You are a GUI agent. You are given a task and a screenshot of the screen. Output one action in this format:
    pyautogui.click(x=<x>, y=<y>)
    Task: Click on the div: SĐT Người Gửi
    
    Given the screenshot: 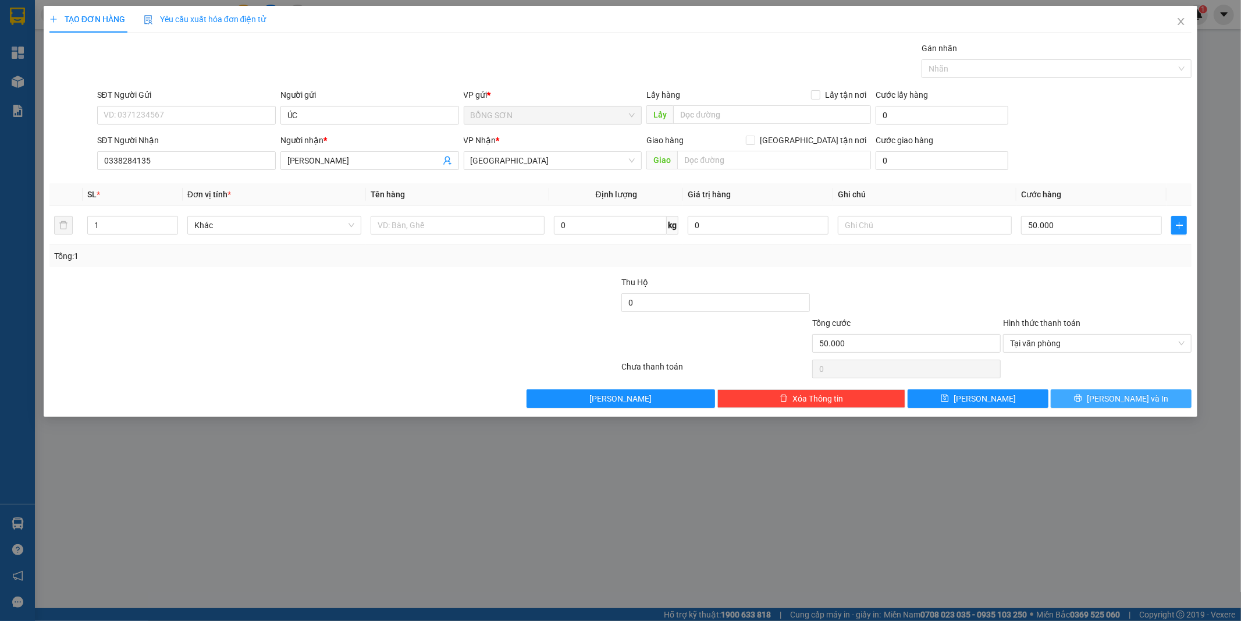 What is the action you would take?
    pyautogui.click(x=186, y=95)
    